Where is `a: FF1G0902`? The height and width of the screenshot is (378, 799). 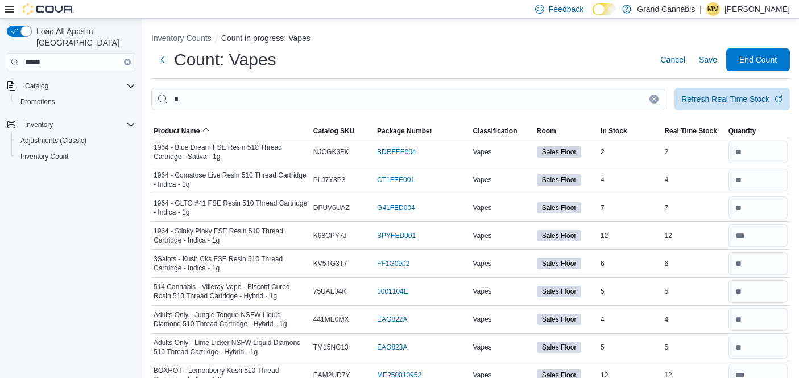
a: FF1G0902 is located at coordinates (393, 263).